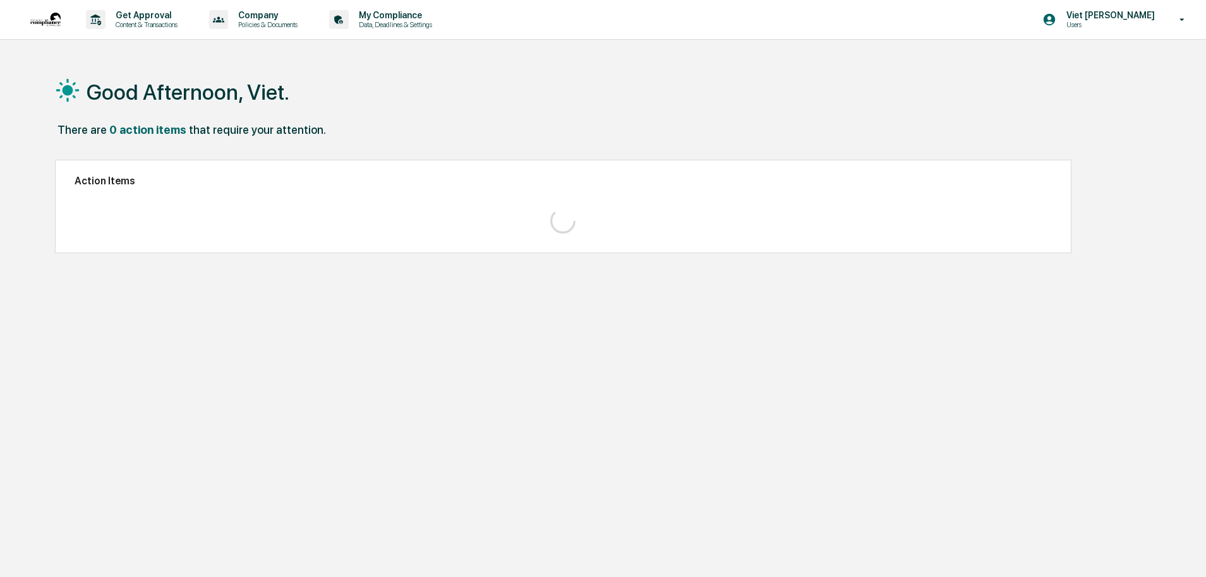 This screenshot has width=1206, height=577. What do you see at coordinates (266, 25) in the screenshot?
I see `p: Policies & Documents` at bounding box center [266, 25].